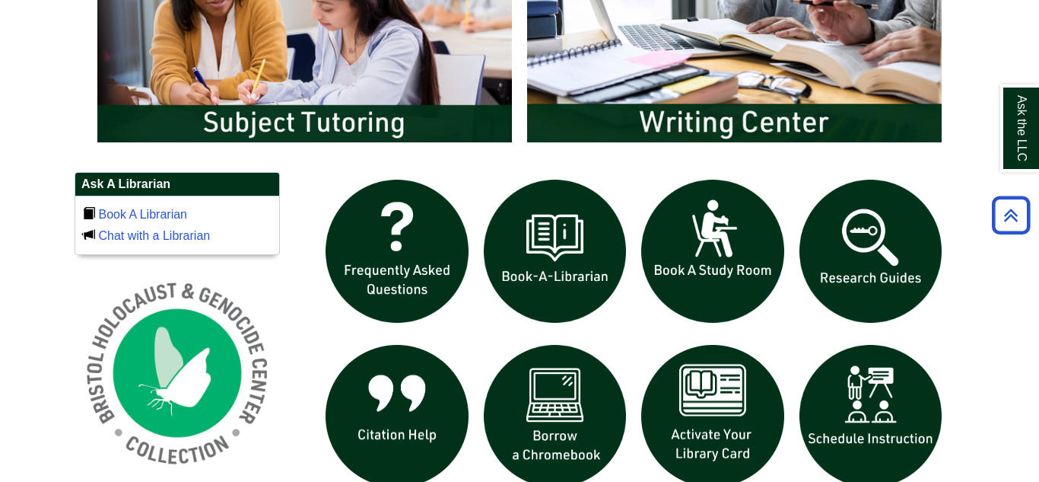 Image resolution: width=1039 pixels, height=482 pixels. Describe the element at coordinates (555, 251) in the screenshot. I see `img: Book a Librarian icon links to book a librarian web page` at that location.